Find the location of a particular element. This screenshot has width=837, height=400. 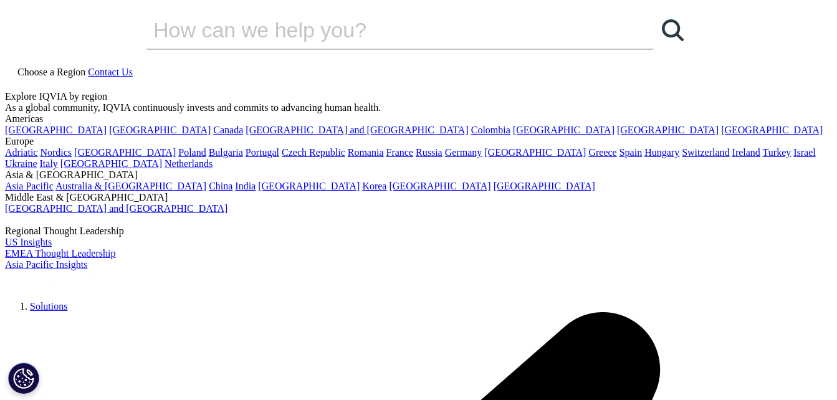

a: Poland is located at coordinates (192, 152).